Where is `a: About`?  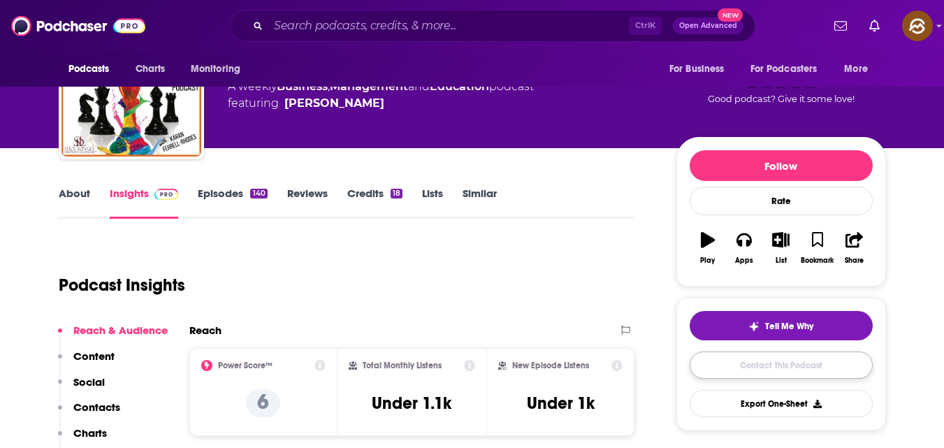 a: About is located at coordinates (74, 203).